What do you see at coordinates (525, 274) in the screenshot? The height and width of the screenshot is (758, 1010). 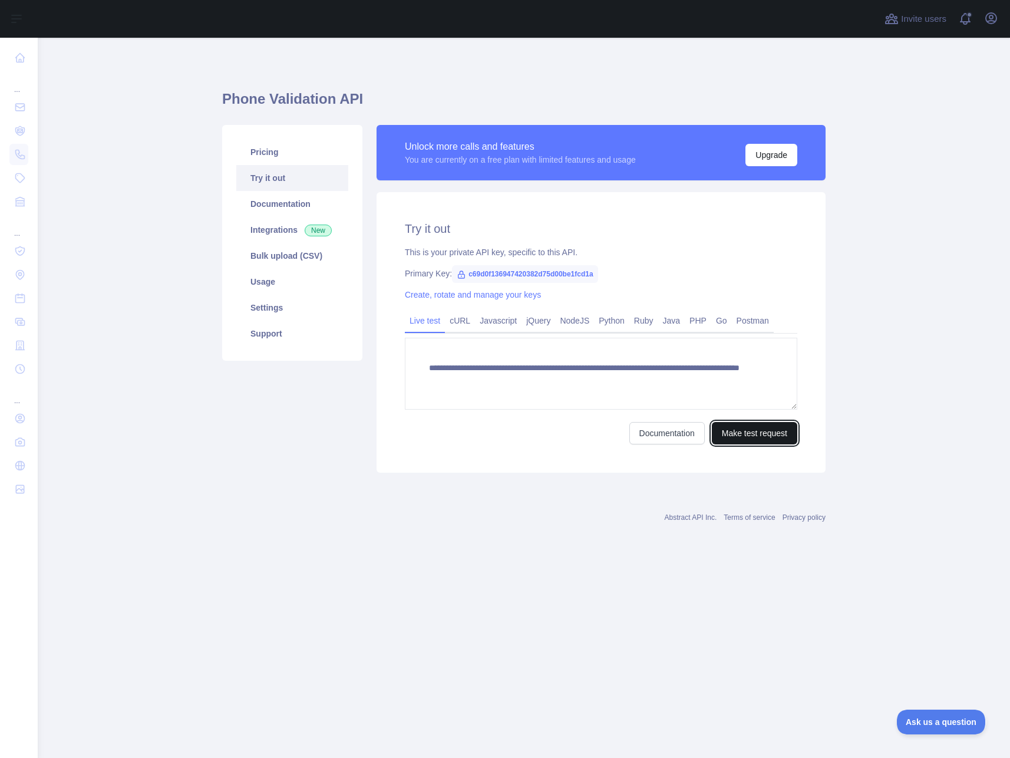 I see `span: c69d0f136947420382d75d00be1fcd1a` at bounding box center [525, 274].